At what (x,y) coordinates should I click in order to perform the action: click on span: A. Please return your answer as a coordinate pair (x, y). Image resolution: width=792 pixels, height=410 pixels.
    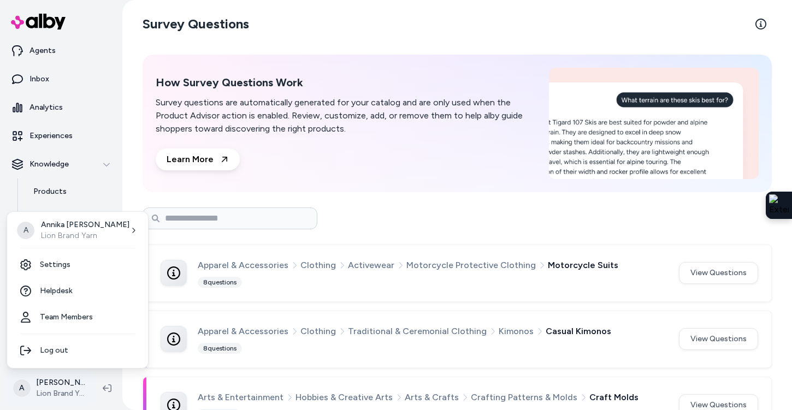
    Looking at the image, I should click on (26, 230).